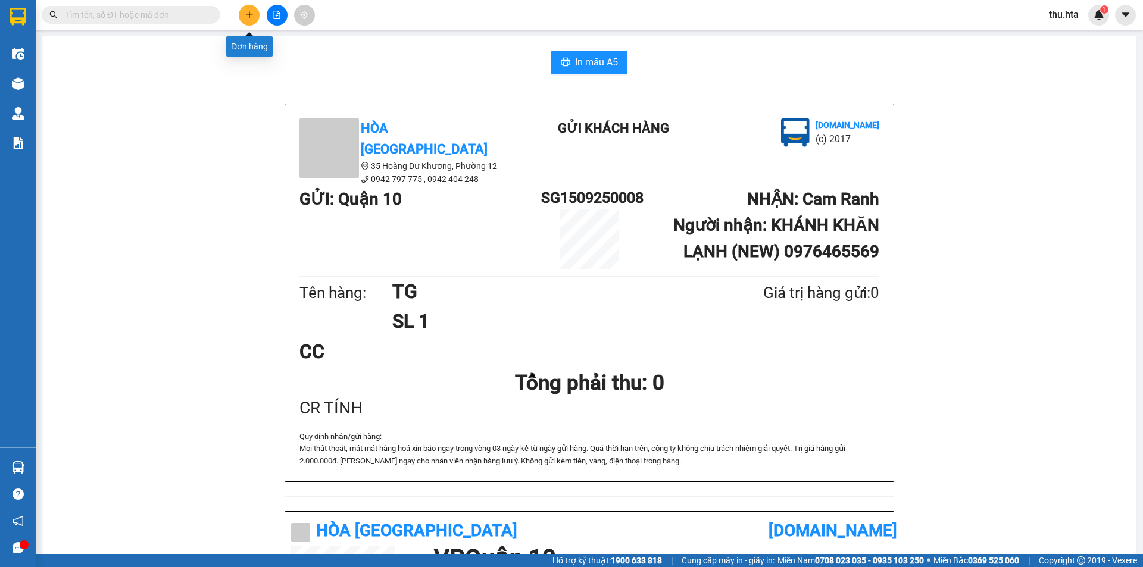 This screenshot has height=567, width=1143. Describe the element at coordinates (589, 383) in the screenshot. I see `h1: Tổng phải thu: 0` at that location.